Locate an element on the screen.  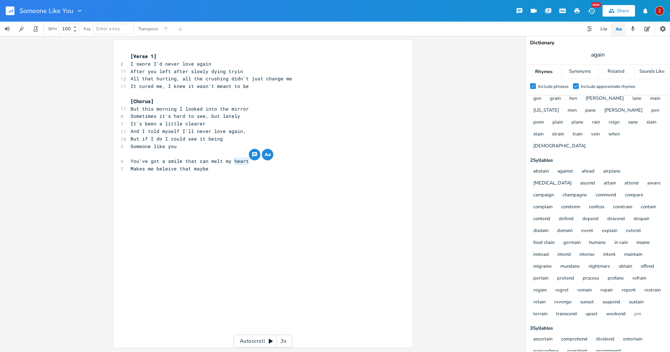
span: Someone Like You is located at coordinates (46, 11).